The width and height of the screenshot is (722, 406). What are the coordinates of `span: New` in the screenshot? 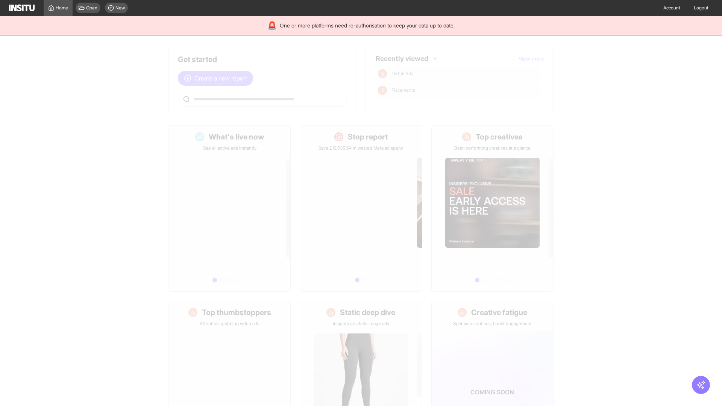 It's located at (120, 8).